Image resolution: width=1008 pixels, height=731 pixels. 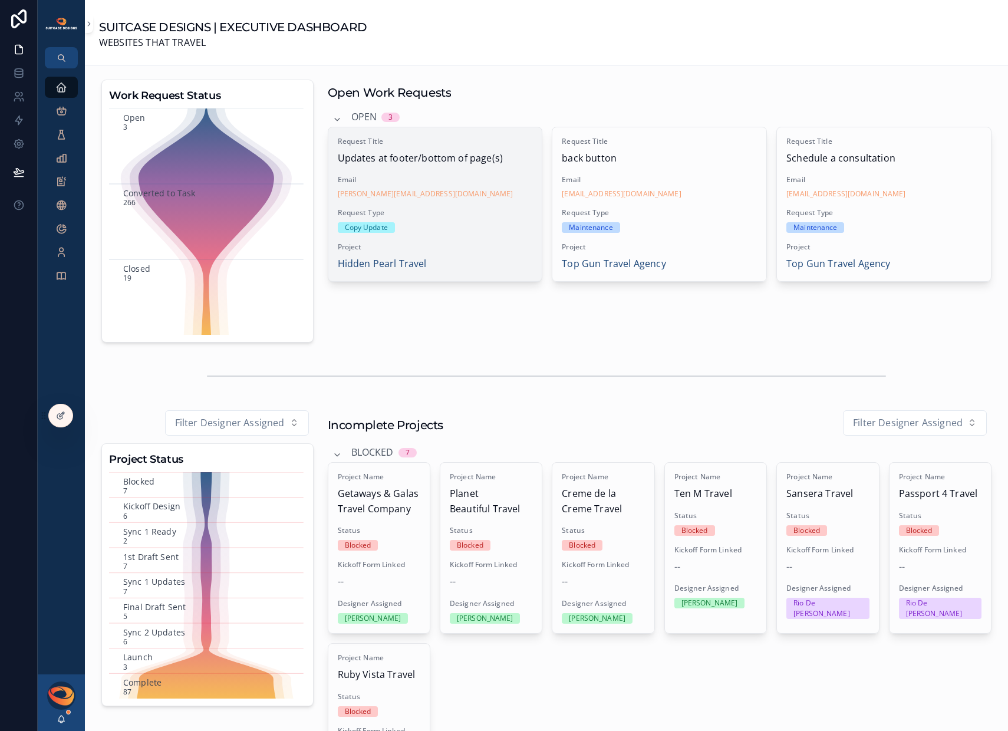 I want to click on text: Complete, so click(x=142, y=682).